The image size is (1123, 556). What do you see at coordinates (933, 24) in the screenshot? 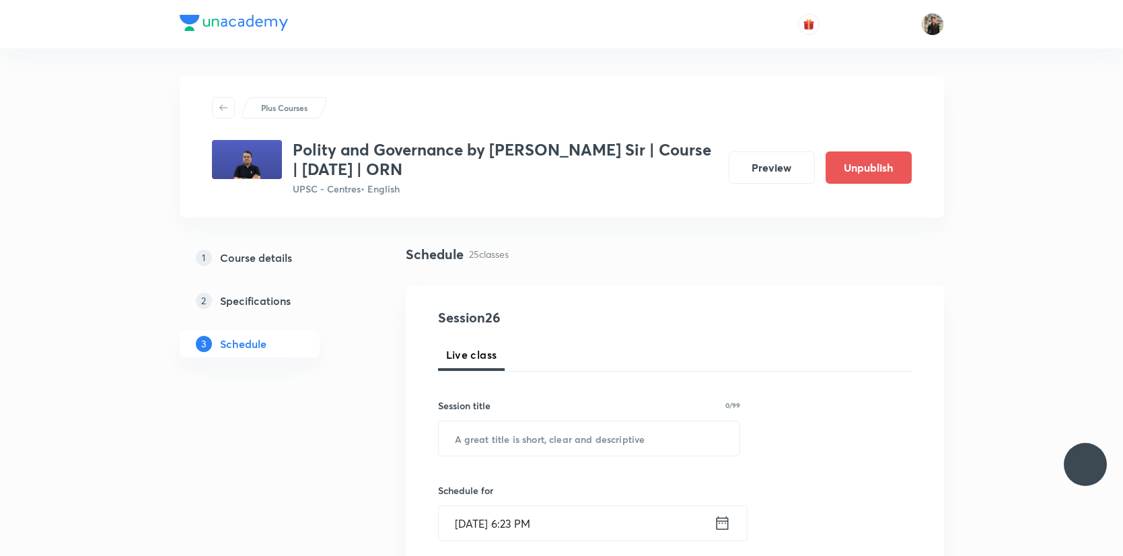
I see `img: Yudhishthir` at bounding box center [933, 24].